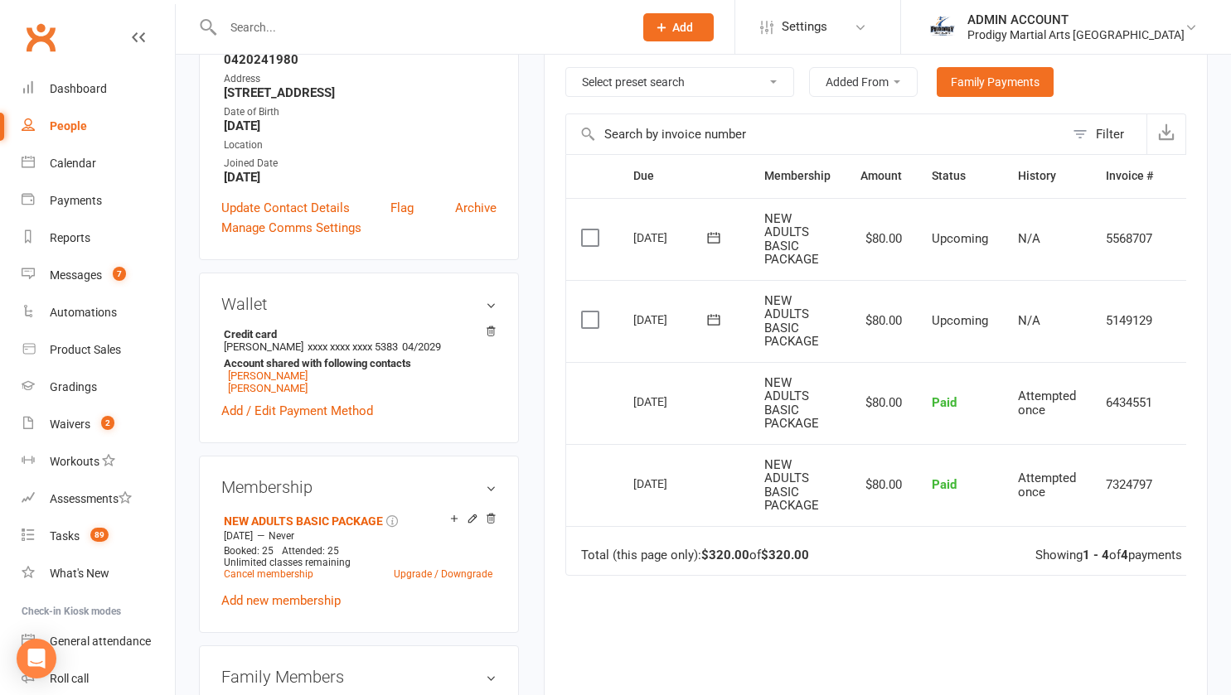 The width and height of the screenshot is (1231, 695). Describe the element at coordinates (98, 574) in the screenshot. I see `a: What's New` at that location.